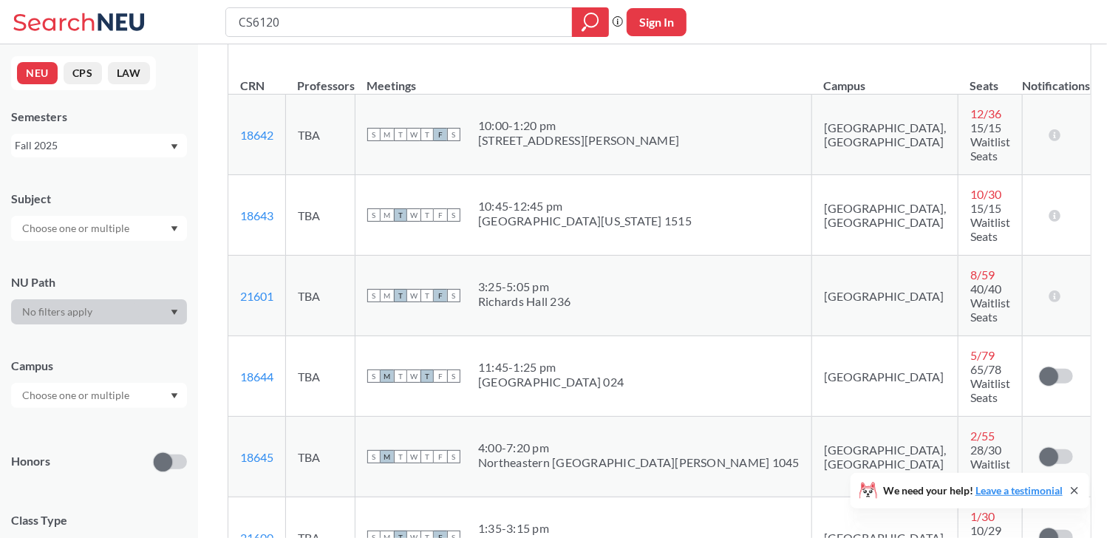 This screenshot has height=538, width=1107. What do you see at coordinates (399, 22) in the screenshot?
I see `input: Class, professor, course number, "phrase"` at bounding box center [399, 22].